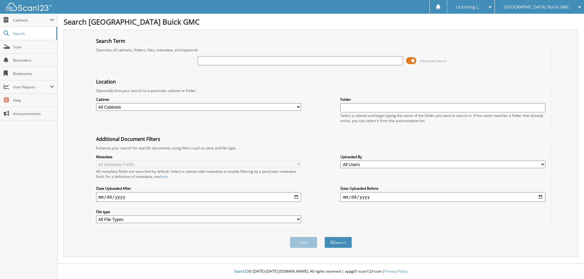 The width and height of the screenshot is (584, 279). I want to click on span: Bookmarks, so click(33, 74).